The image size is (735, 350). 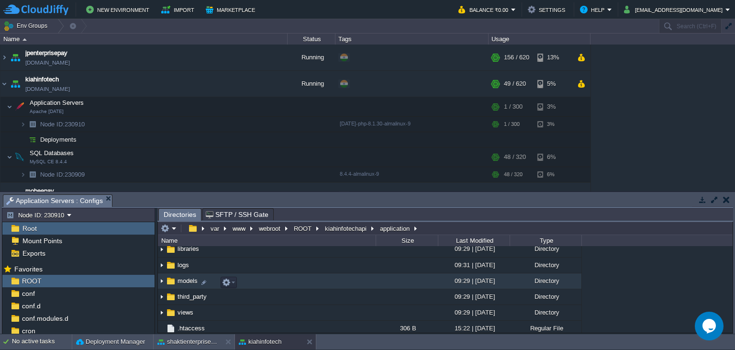 I want to click on button: webroot, so click(x=270, y=228).